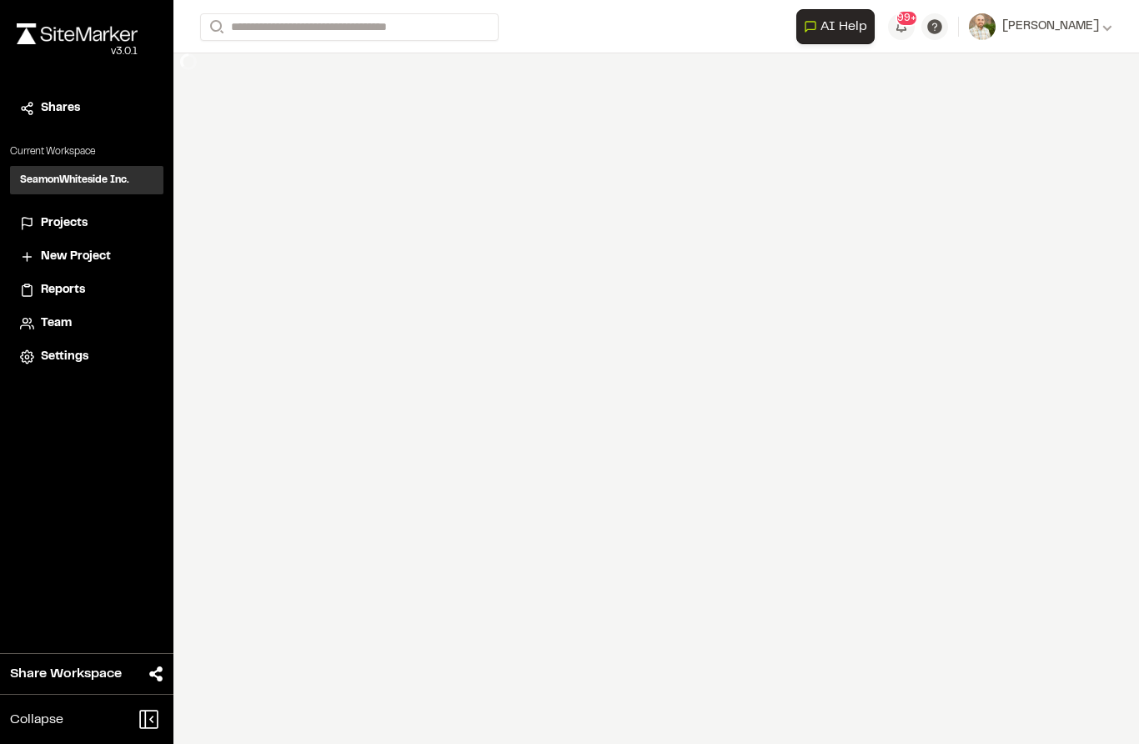 The width and height of the screenshot is (1139, 744). Describe the element at coordinates (60, 108) in the screenshot. I see `span: Shares` at that location.